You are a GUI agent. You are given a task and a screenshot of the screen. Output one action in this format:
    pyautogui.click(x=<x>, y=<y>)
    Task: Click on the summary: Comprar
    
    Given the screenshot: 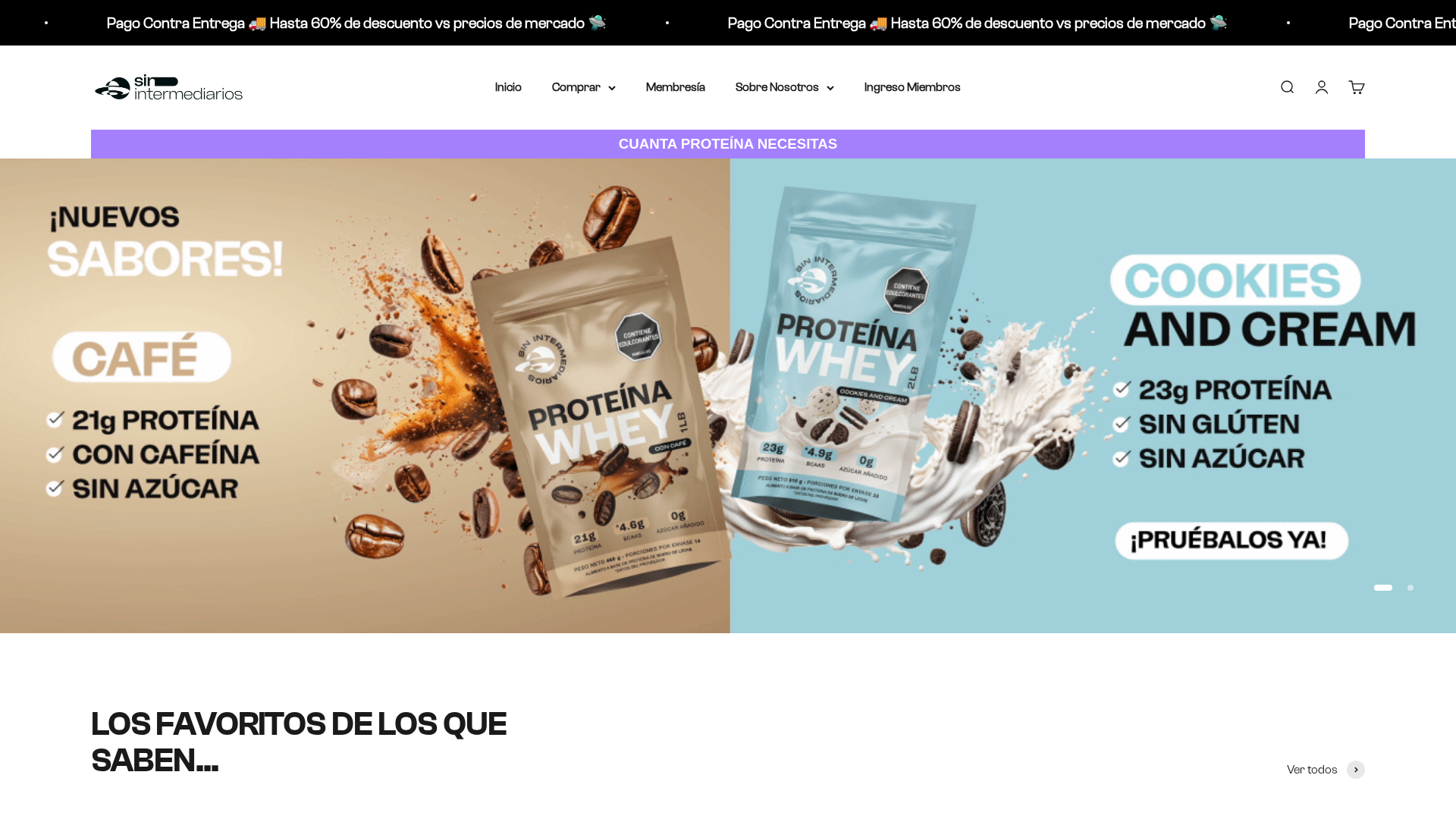 What is the action you would take?
    pyautogui.click(x=584, y=87)
    